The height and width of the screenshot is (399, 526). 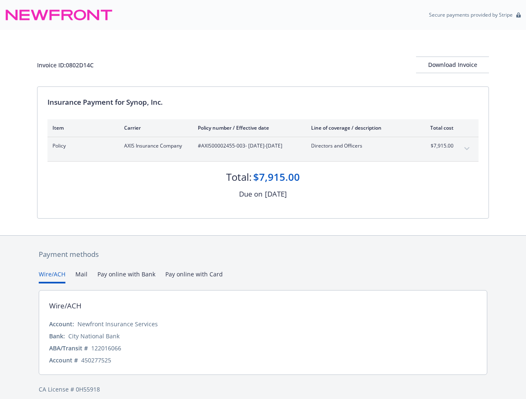 What do you see at coordinates (65, 65) in the screenshot?
I see `div: Invoice ID: 0802D14C` at bounding box center [65, 65].